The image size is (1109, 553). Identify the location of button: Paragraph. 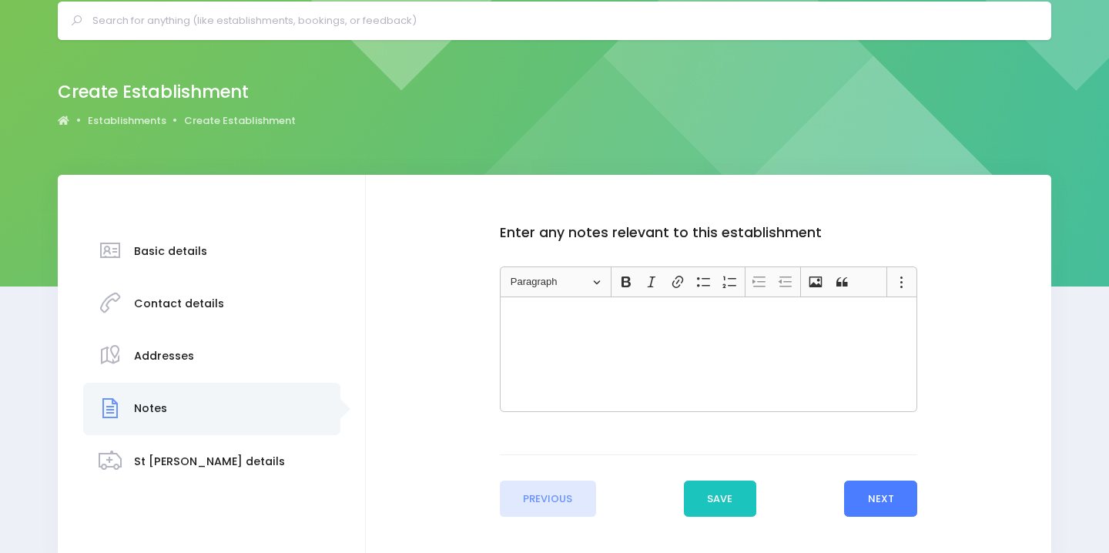
(555, 281).